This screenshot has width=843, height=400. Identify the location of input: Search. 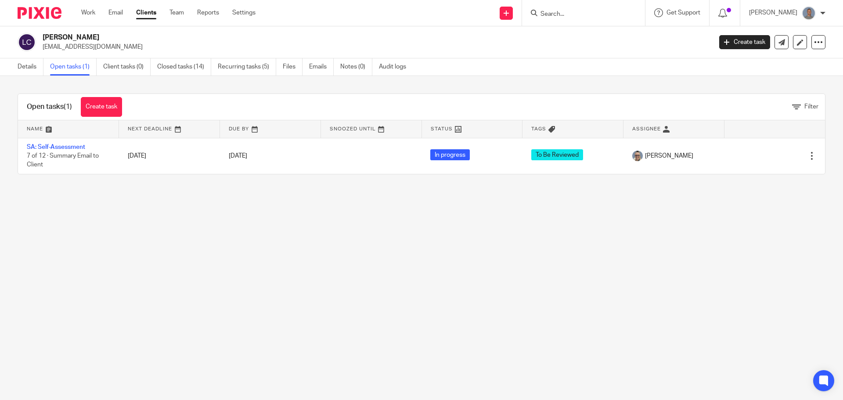
(579, 14).